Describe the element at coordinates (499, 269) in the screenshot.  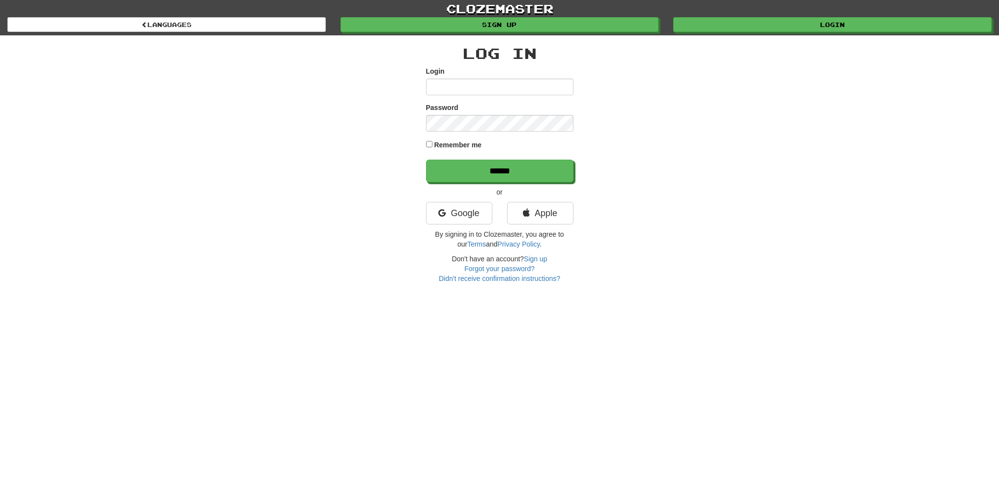
I see `div: Don't have an account?` at that location.